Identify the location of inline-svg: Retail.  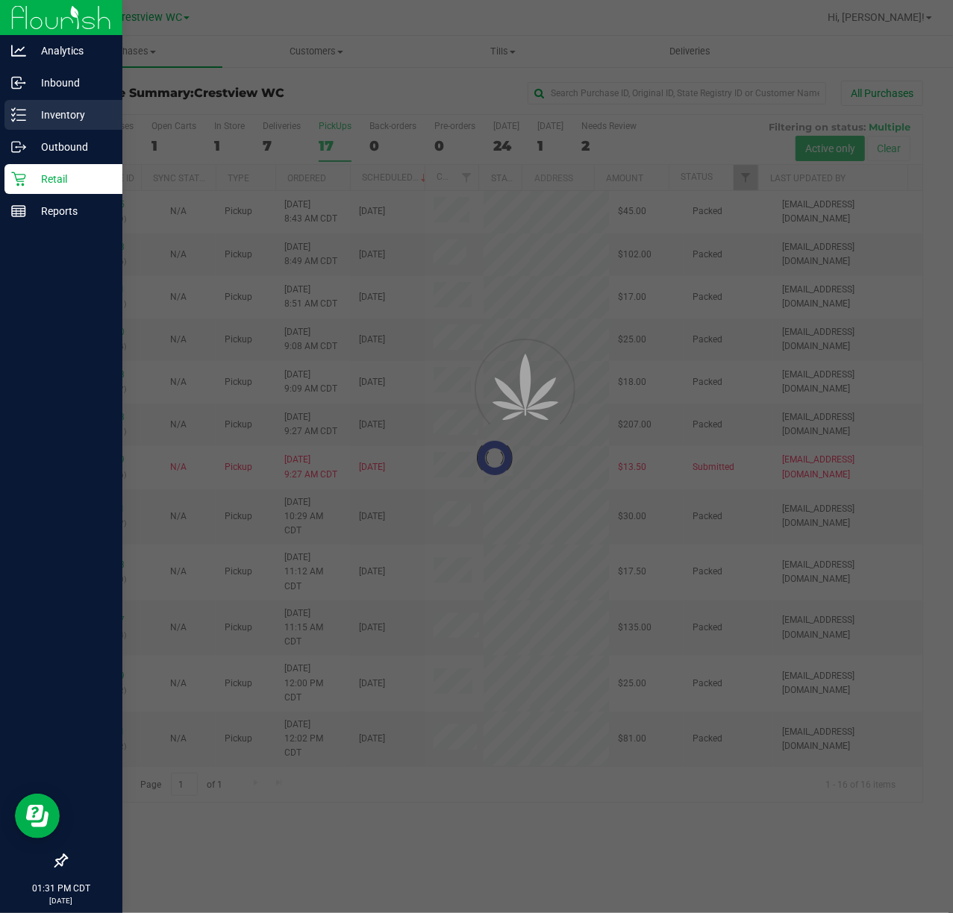
(19, 179).